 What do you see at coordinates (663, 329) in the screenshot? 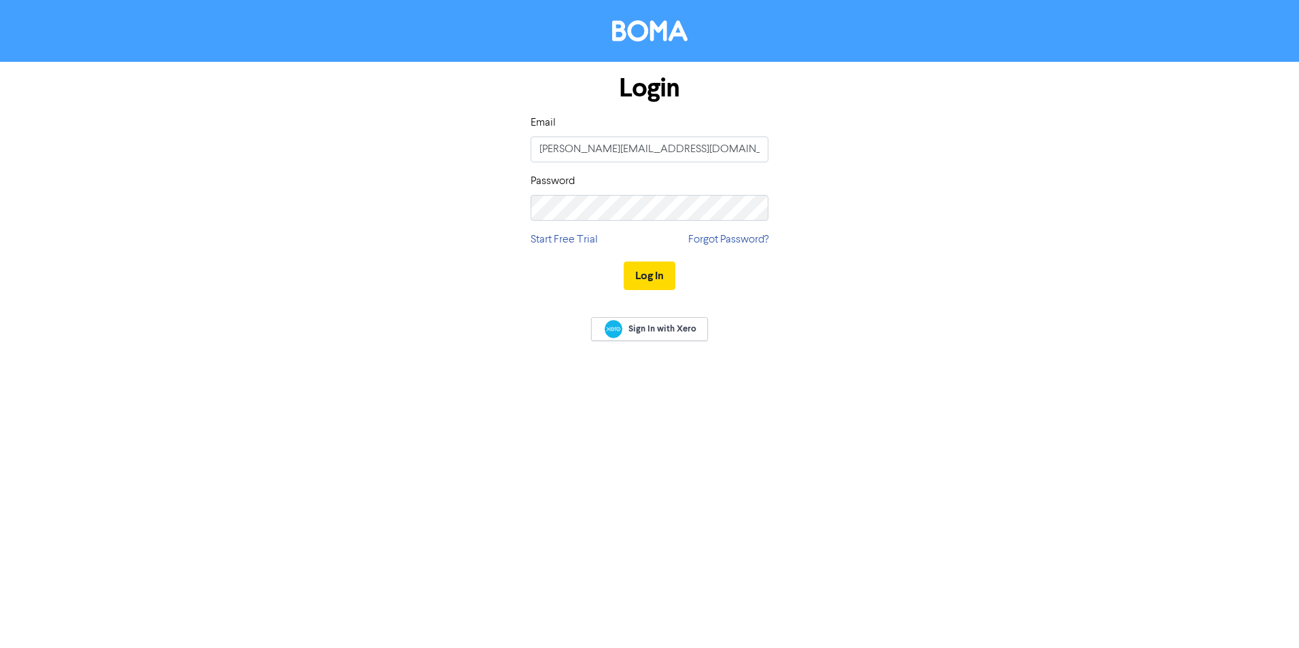
I see `span: Sign In with Xero` at bounding box center [663, 329].